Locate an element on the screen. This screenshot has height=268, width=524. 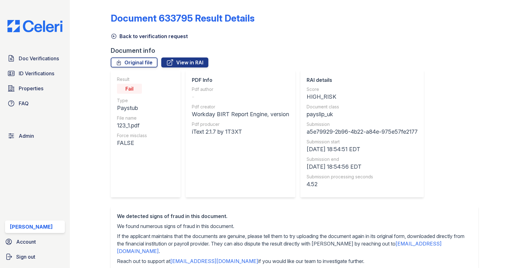
span: Sign out is located at coordinates (26, 256).